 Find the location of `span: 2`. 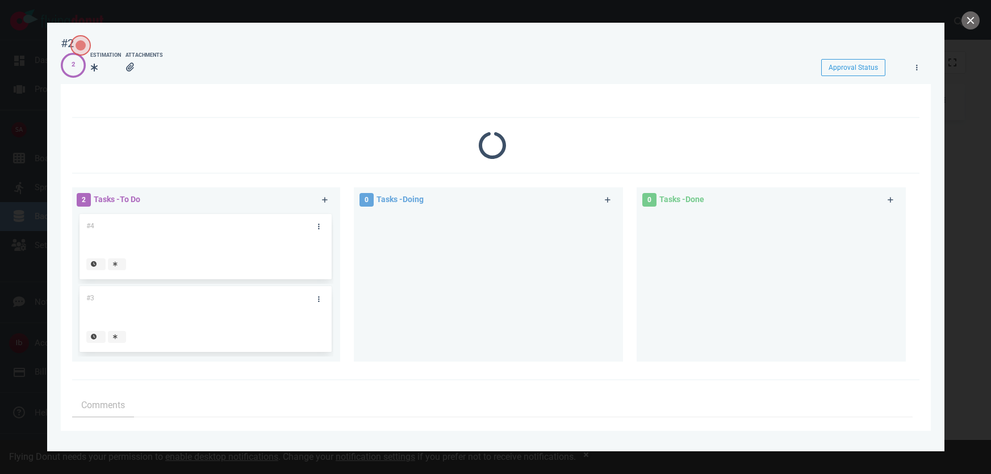

span: 2 is located at coordinates (84, 200).